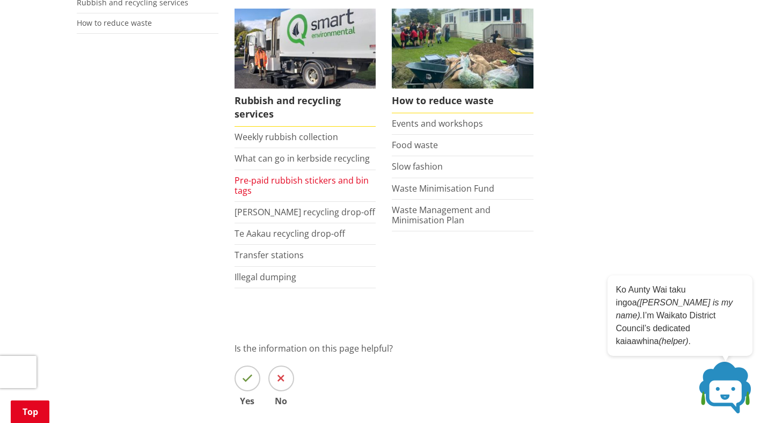  What do you see at coordinates (463, 101) in the screenshot?
I see `span: How to reduce waste` at bounding box center [463, 101].